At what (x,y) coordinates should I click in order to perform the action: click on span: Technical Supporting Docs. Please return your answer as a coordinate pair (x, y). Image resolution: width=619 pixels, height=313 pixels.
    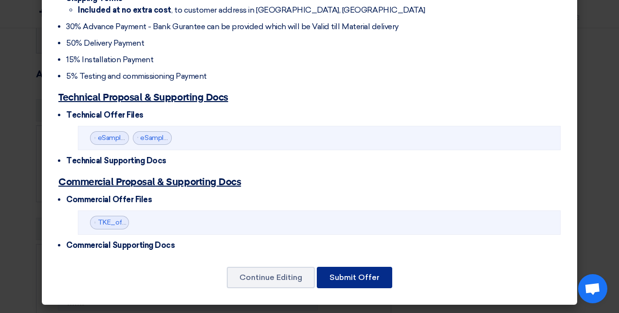
    Looking at the image, I should click on (116, 161).